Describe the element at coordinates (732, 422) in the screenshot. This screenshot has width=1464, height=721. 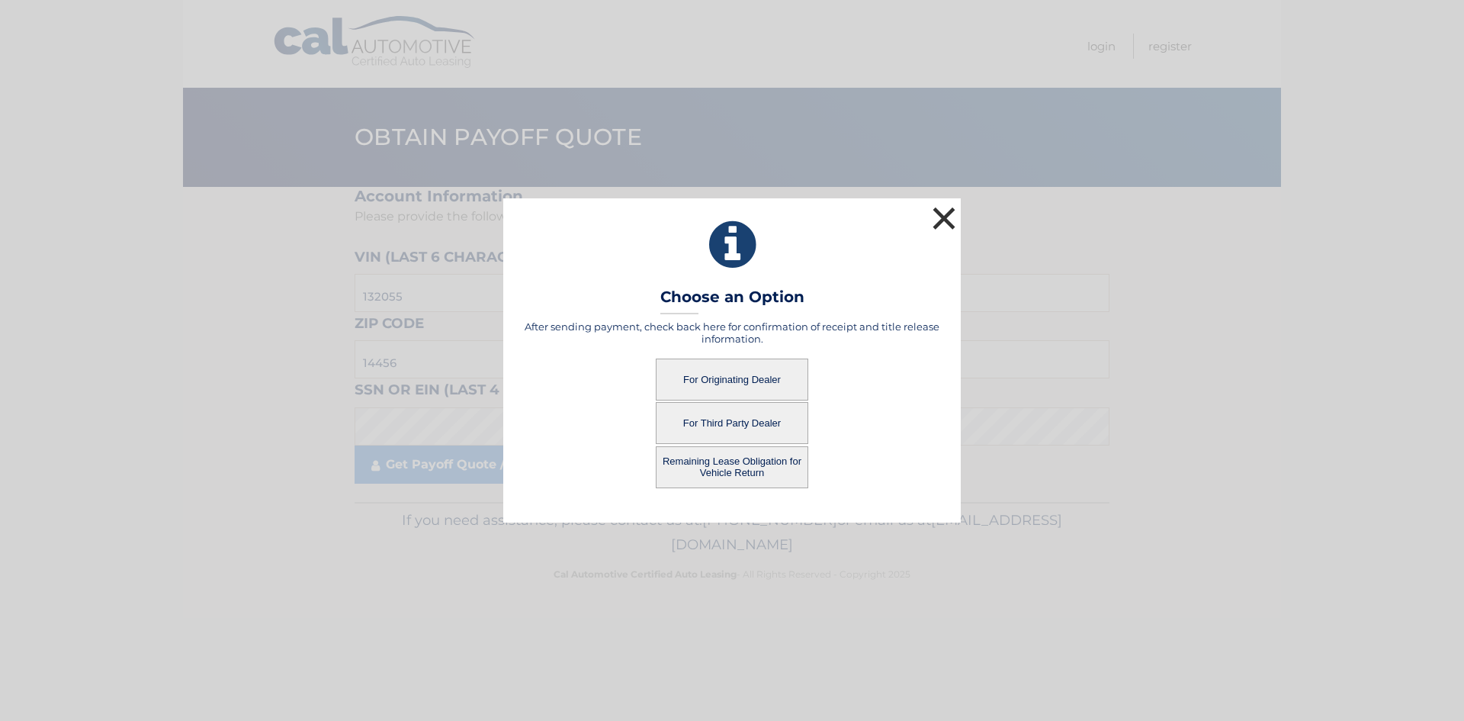
I see `button: For Third Party Dealer` at that location.